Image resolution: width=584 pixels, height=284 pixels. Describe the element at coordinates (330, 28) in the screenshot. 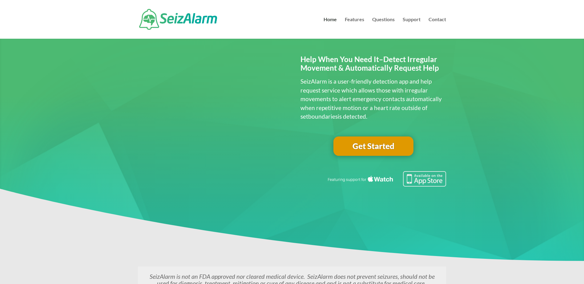

I see `a: Home` at that location.